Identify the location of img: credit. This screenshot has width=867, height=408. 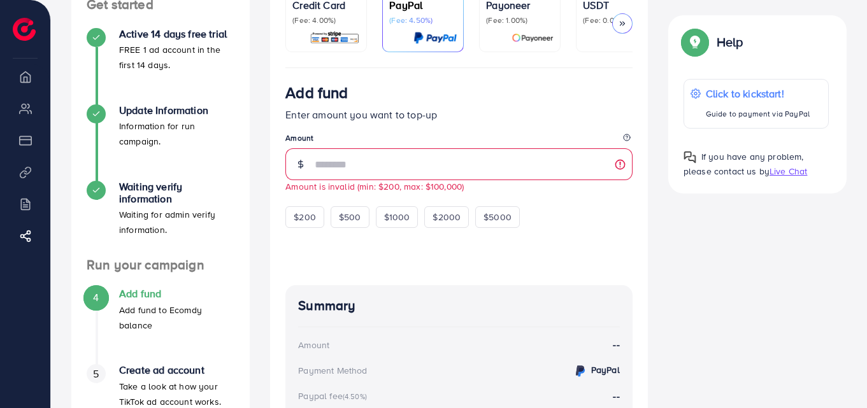
(580, 371).